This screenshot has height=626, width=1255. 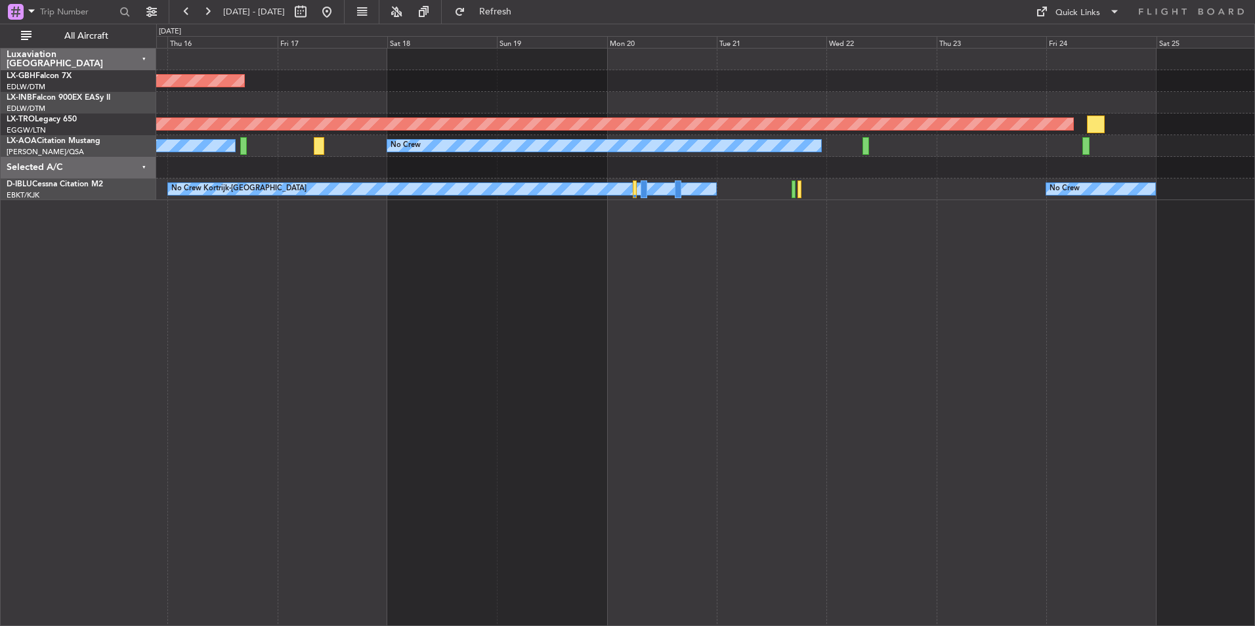 I want to click on div: Wed 22, so click(x=881, y=42).